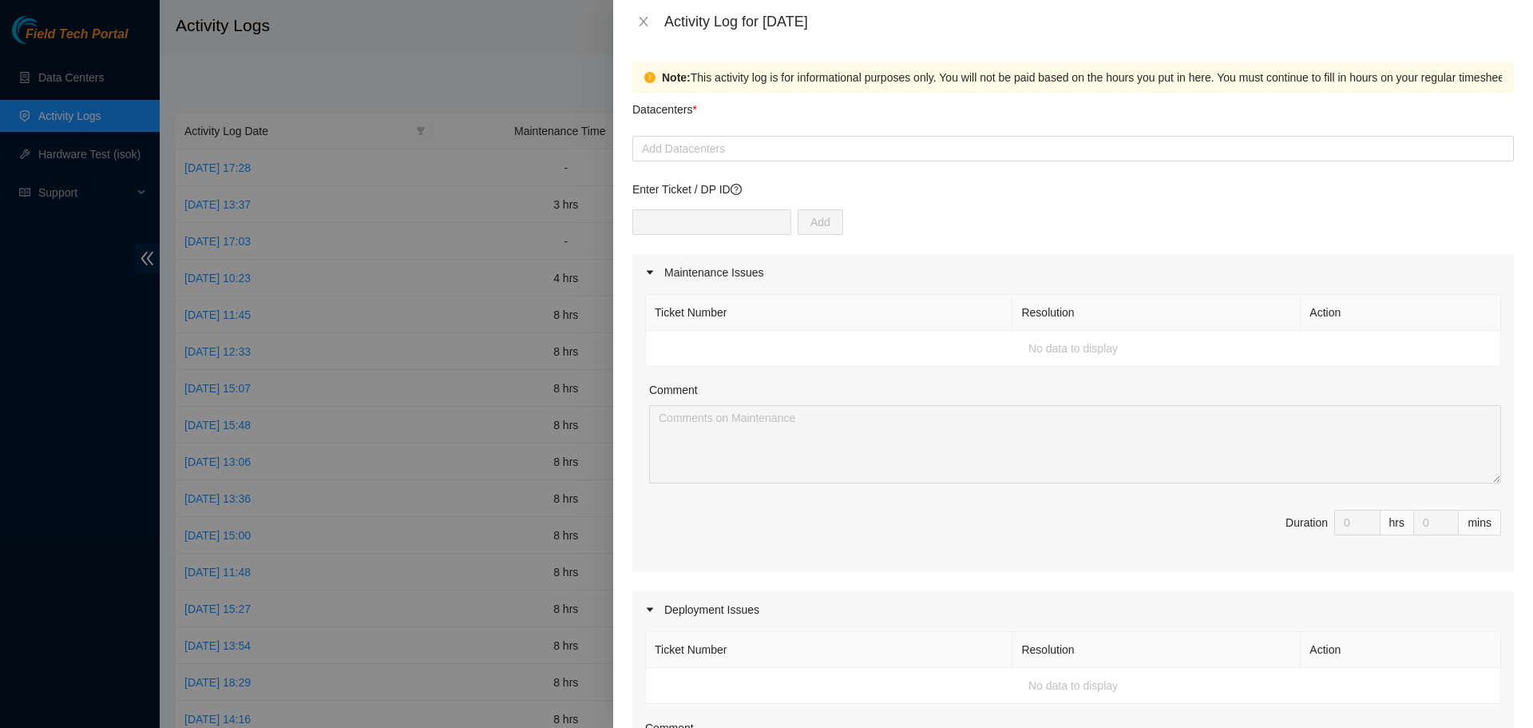  What do you see at coordinates (644, 22) in the screenshot?
I see `span: close` at bounding box center [644, 22].